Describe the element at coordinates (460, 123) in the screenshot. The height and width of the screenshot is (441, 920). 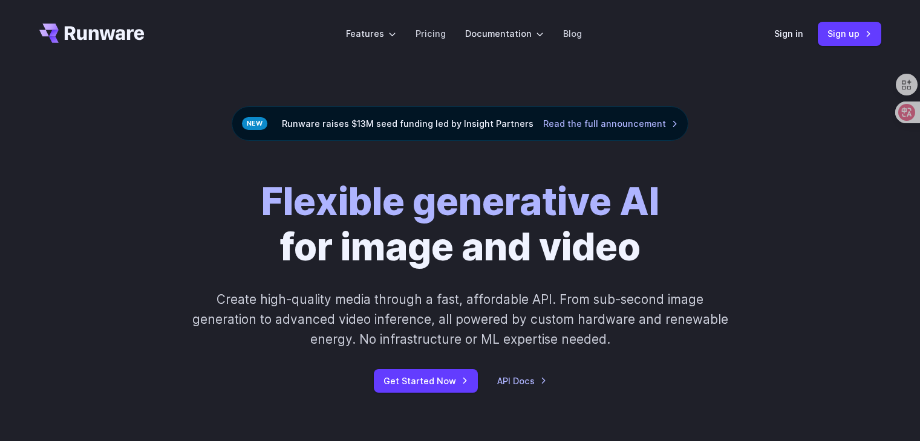
I see `div: Runware raises $13M seed funding led by Insight Partners` at that location.